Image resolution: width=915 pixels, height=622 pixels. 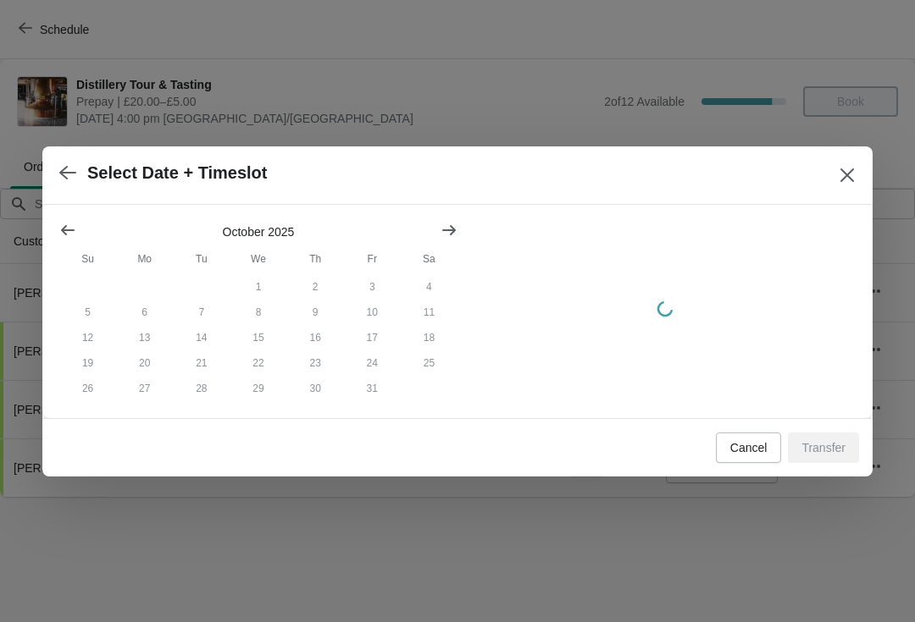 What do you see at coordinates (144, 389) in the screenshot?
I see `button: Monday October 27 2025` at bounding box center [144, 389].